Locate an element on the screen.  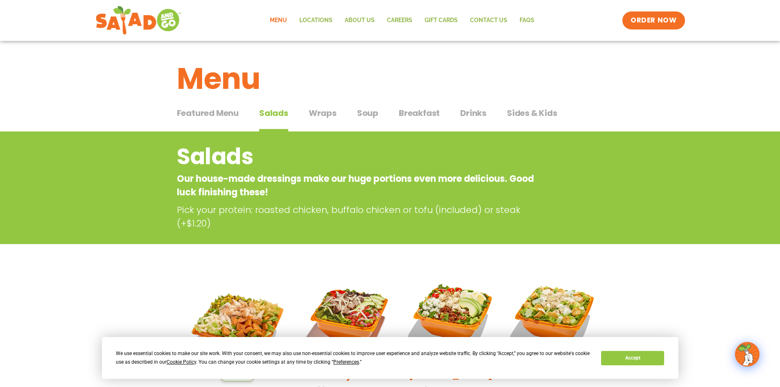
a: Careers is located at coordinates (400, 20).